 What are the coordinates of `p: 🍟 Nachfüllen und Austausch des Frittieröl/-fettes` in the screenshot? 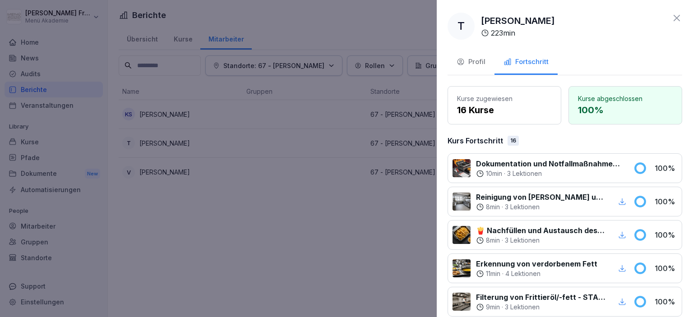 It's located at (541, 231).